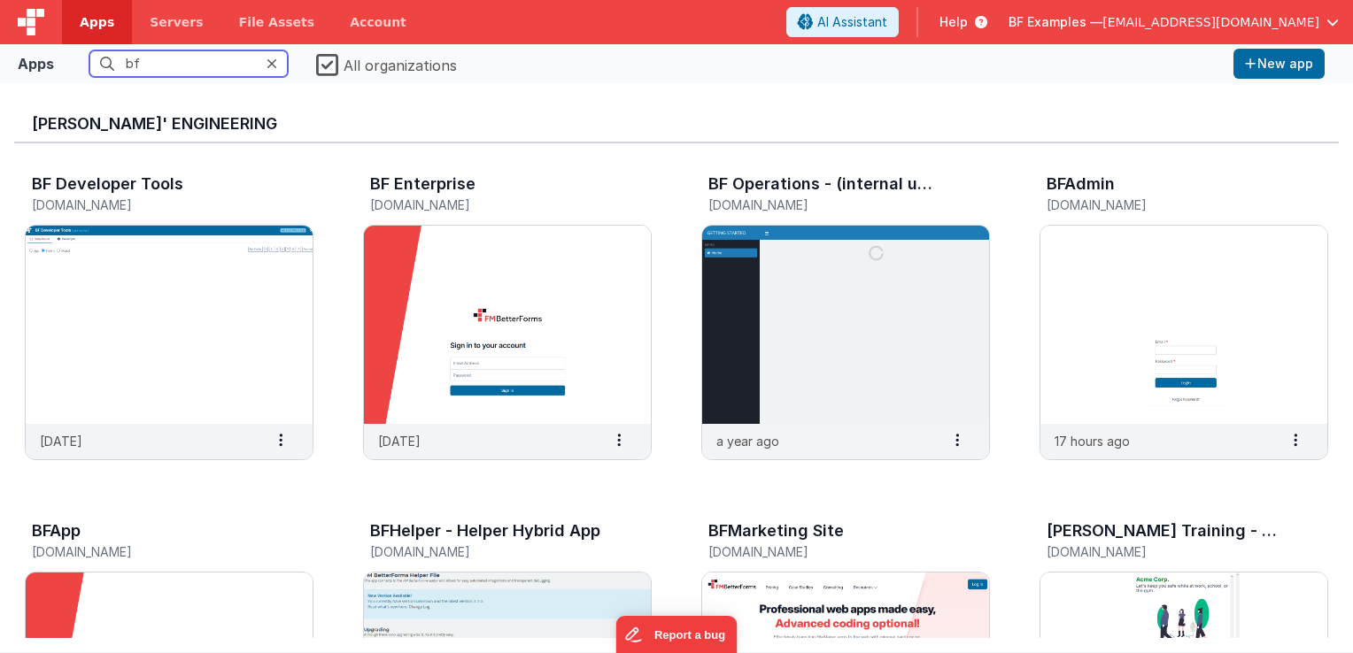  Describe the element at coordinates (386, 64) in the screenshot. I see `label: All organizations` at that location.